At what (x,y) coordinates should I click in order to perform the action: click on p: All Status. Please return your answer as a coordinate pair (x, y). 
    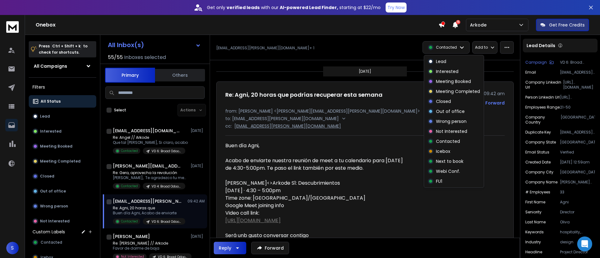
    Looking at the image, I should click on (51, 102).